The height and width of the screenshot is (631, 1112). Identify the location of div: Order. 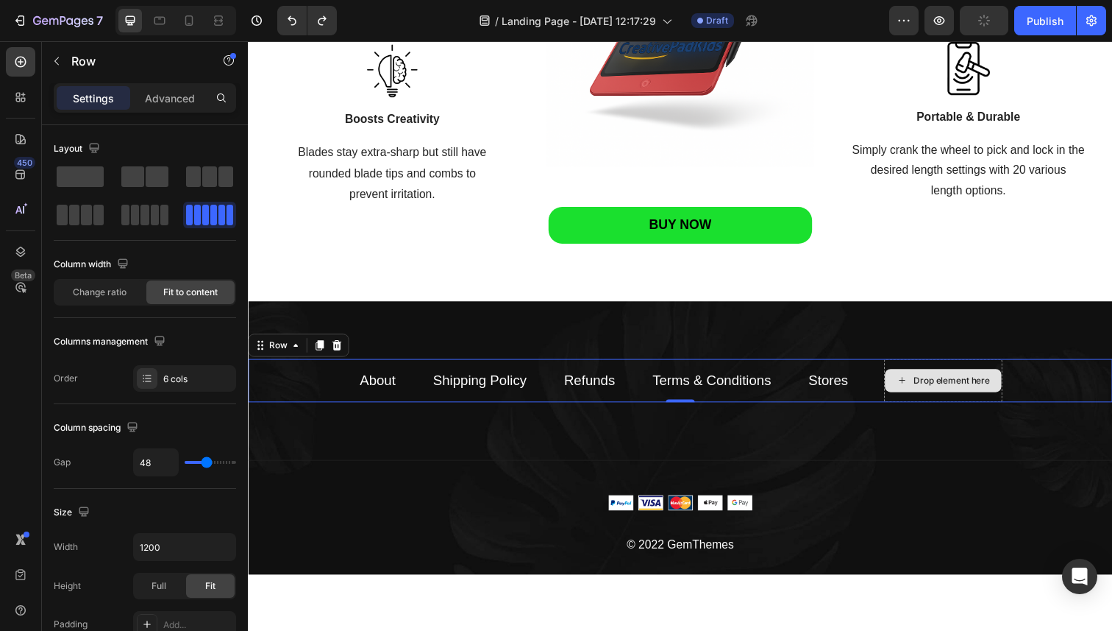
(65, 378).